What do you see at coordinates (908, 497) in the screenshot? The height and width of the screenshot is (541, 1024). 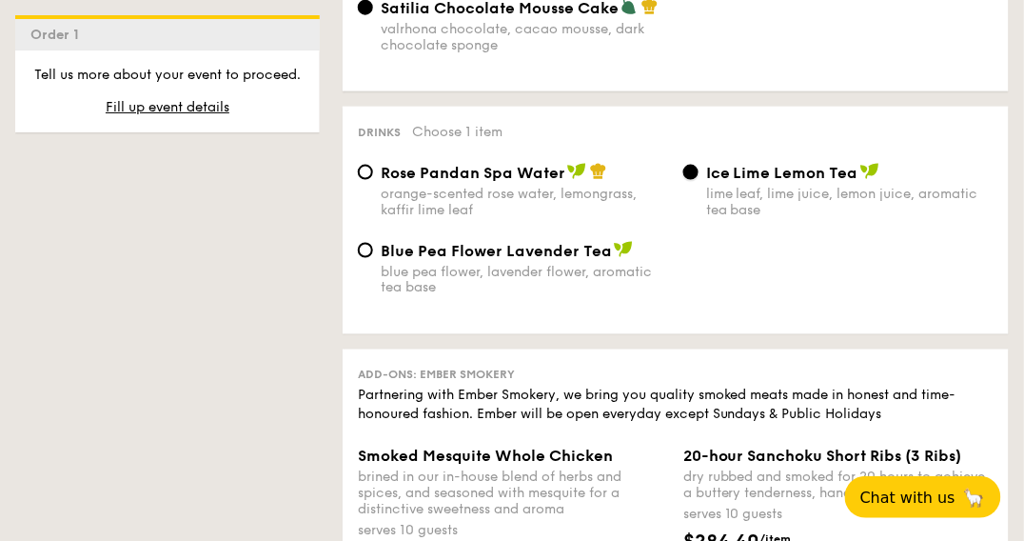 I see `span: Chat with us` at bounding box center [908, 497].